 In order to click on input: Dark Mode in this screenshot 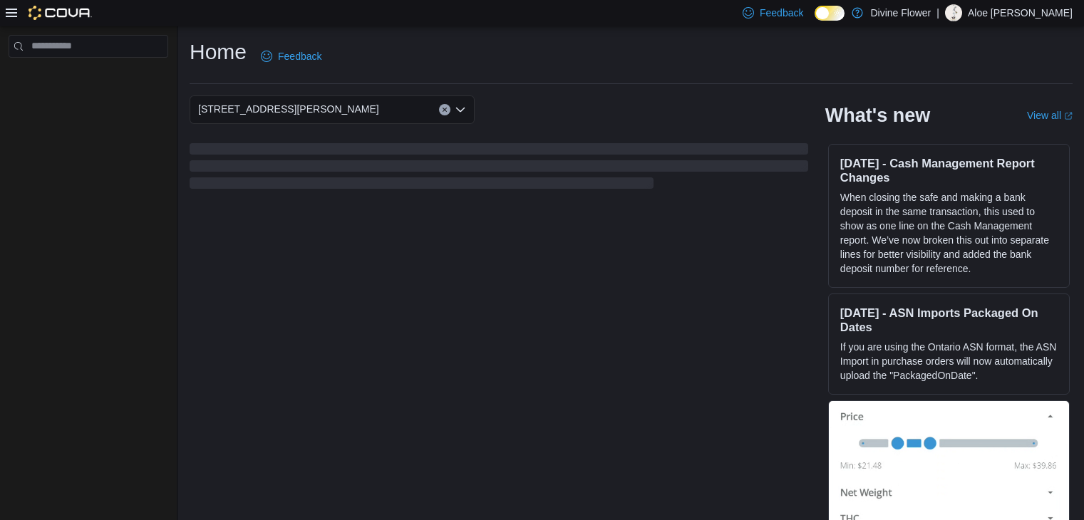, I will do `click(829, 13)`.